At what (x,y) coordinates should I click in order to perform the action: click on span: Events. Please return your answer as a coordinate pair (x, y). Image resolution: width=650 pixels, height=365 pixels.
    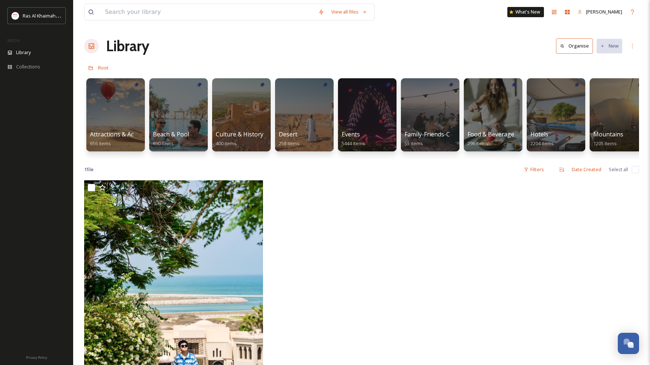
    Looking at the image, I should click on (351, 134).